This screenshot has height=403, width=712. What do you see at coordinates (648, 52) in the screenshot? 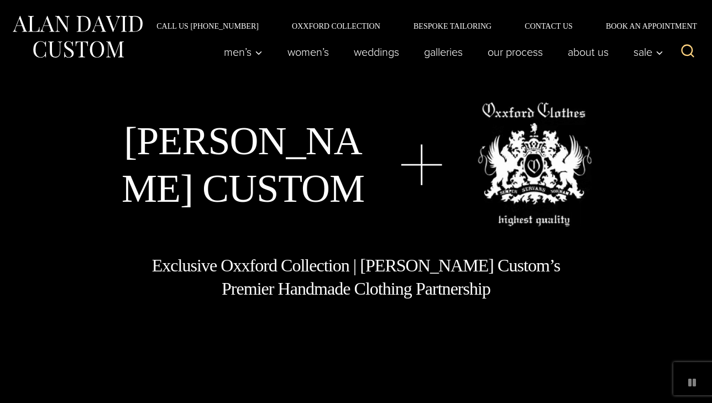
I see `span: Sale` at bounding box center [648, 52].